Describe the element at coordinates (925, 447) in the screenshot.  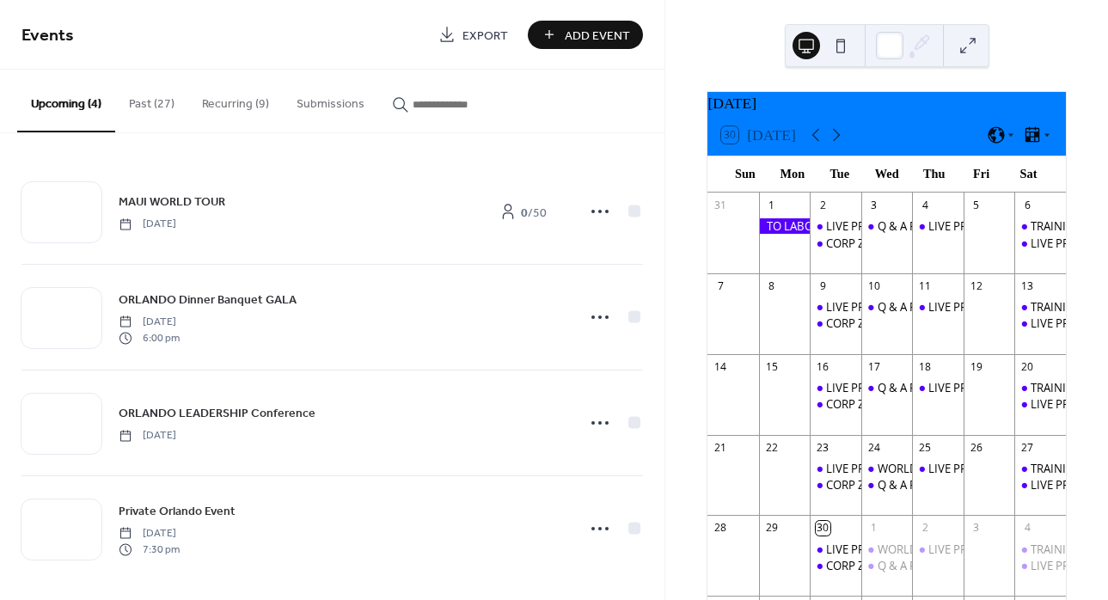
I see `div: 25` at that location.